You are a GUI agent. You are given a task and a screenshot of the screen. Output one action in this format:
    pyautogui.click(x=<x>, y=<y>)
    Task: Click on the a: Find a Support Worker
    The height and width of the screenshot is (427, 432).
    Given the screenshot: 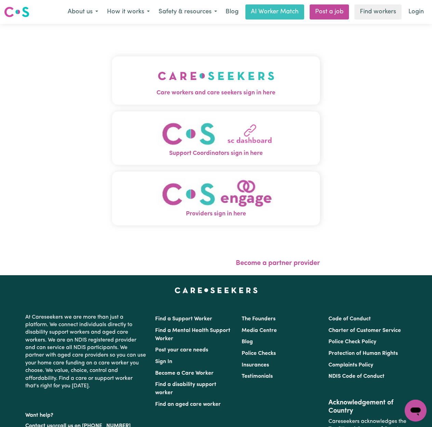 What is the action you would take?
    pyautogui.click(x=184, y=319)
    